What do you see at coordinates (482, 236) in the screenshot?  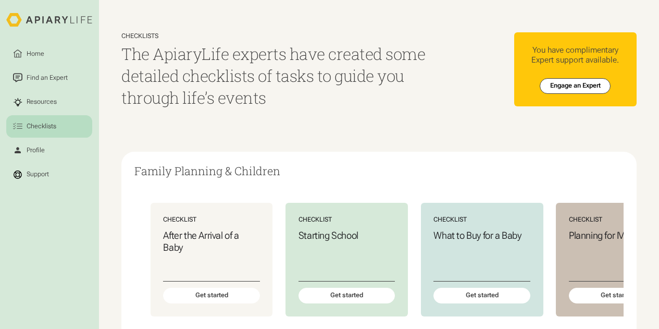 I see `h3: What to Buy for a Baby` at bounding box center [482, 236].